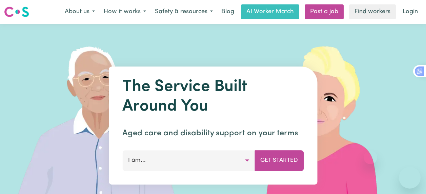  What do you see at coordinates (373, 12) in the screenshot?
I see `a: Find workers` at bounding box center [373, 12].